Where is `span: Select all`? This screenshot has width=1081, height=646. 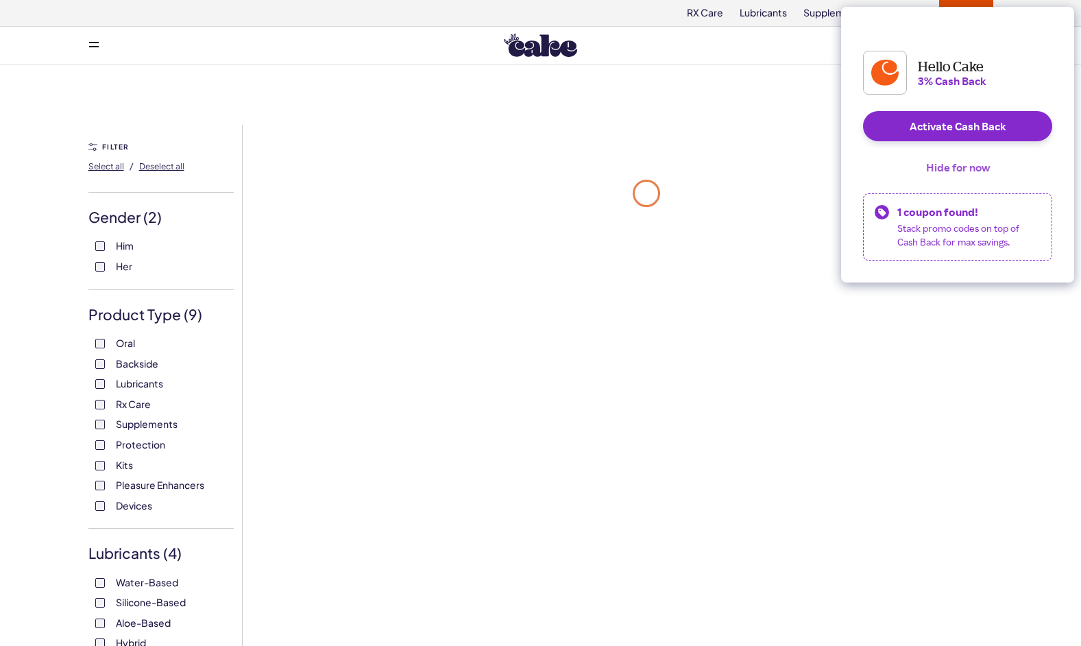 span: Select all is located at coordinates (106, 166).